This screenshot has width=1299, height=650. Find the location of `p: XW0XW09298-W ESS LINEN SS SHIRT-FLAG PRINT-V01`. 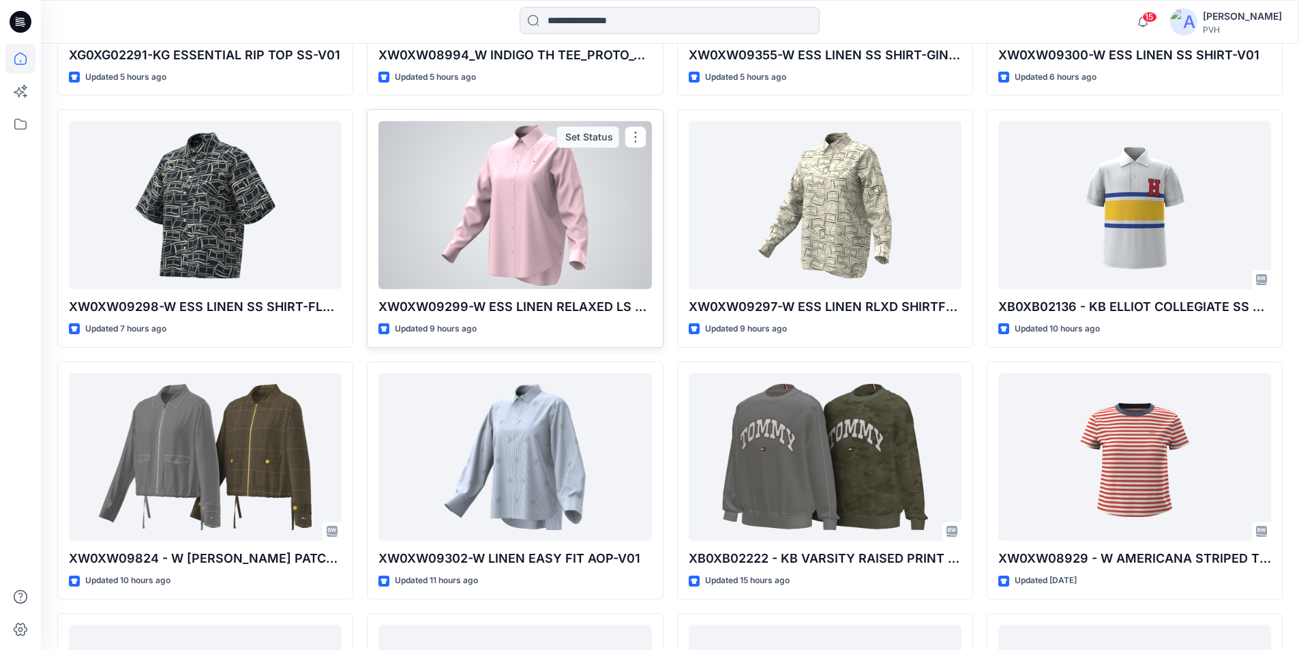

p: XW0XW09298-W ESS LINEN SS SHIRT-FLAG PRINT-V01 is located at coordinates (205, 307).